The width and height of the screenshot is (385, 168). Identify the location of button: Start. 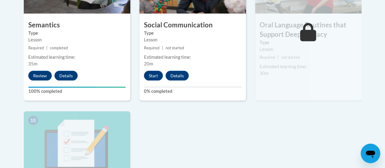
(154, 76).